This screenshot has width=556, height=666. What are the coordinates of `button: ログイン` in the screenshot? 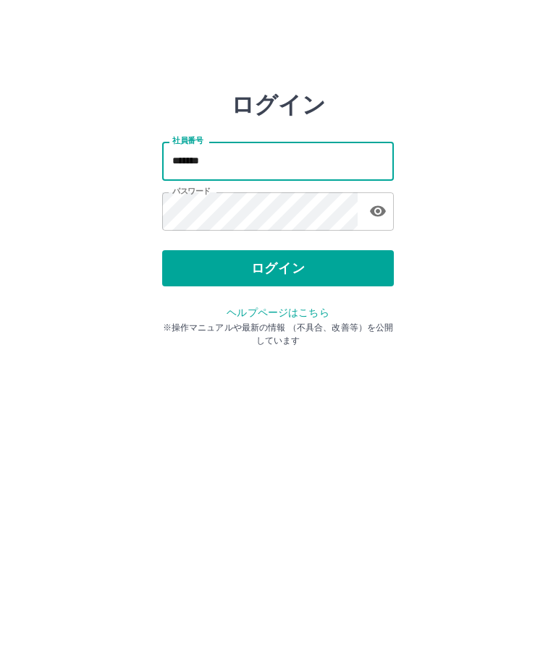 It's located at (278, 268).